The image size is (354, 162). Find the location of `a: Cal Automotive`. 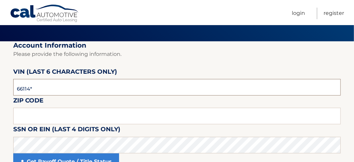

a: Cal Automotive is located at coordinates (45, 14).